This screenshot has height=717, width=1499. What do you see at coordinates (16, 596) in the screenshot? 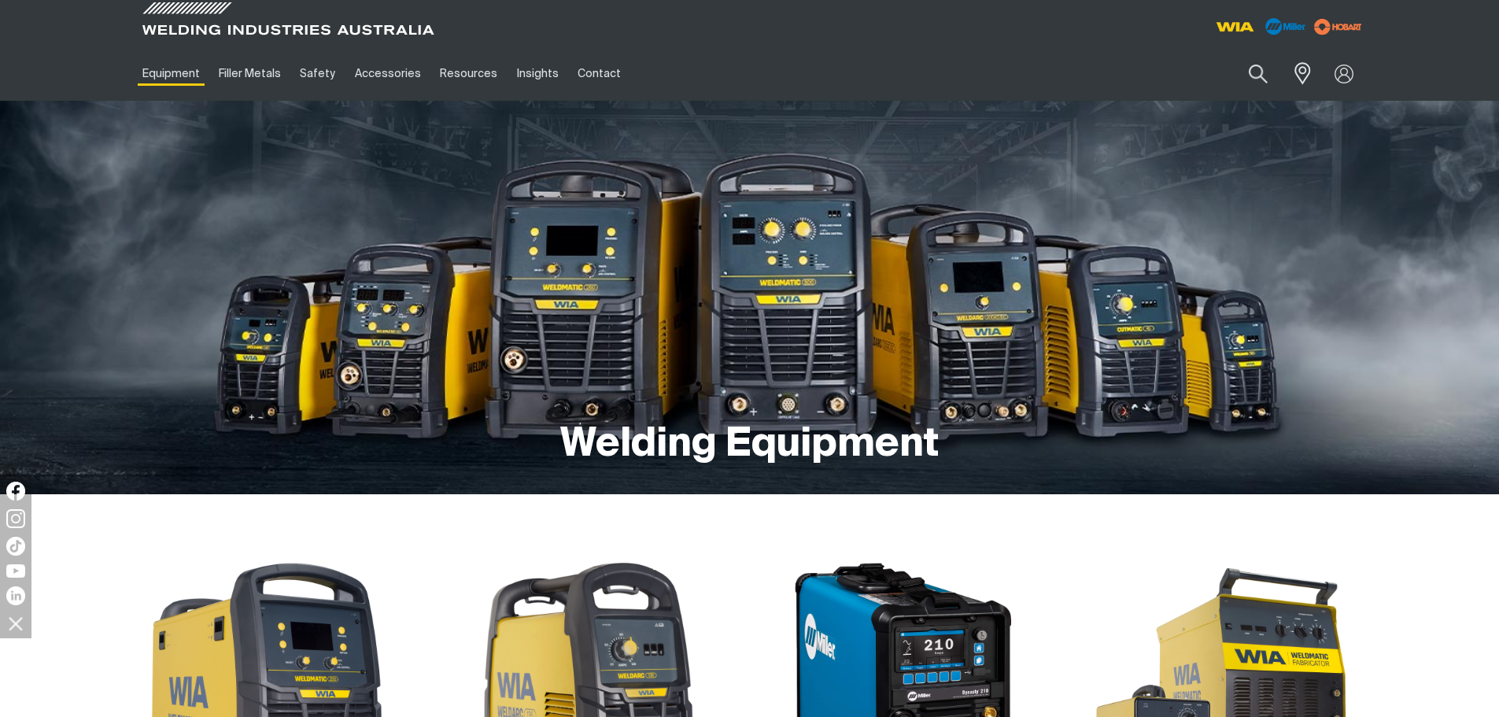
I see `img: LinkedIn` at bounding box center [16, 596].